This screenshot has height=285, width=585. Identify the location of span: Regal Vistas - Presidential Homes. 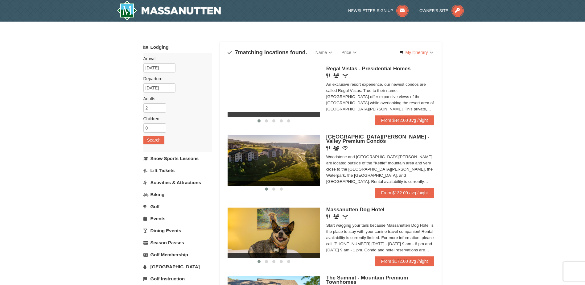
(368, 68).